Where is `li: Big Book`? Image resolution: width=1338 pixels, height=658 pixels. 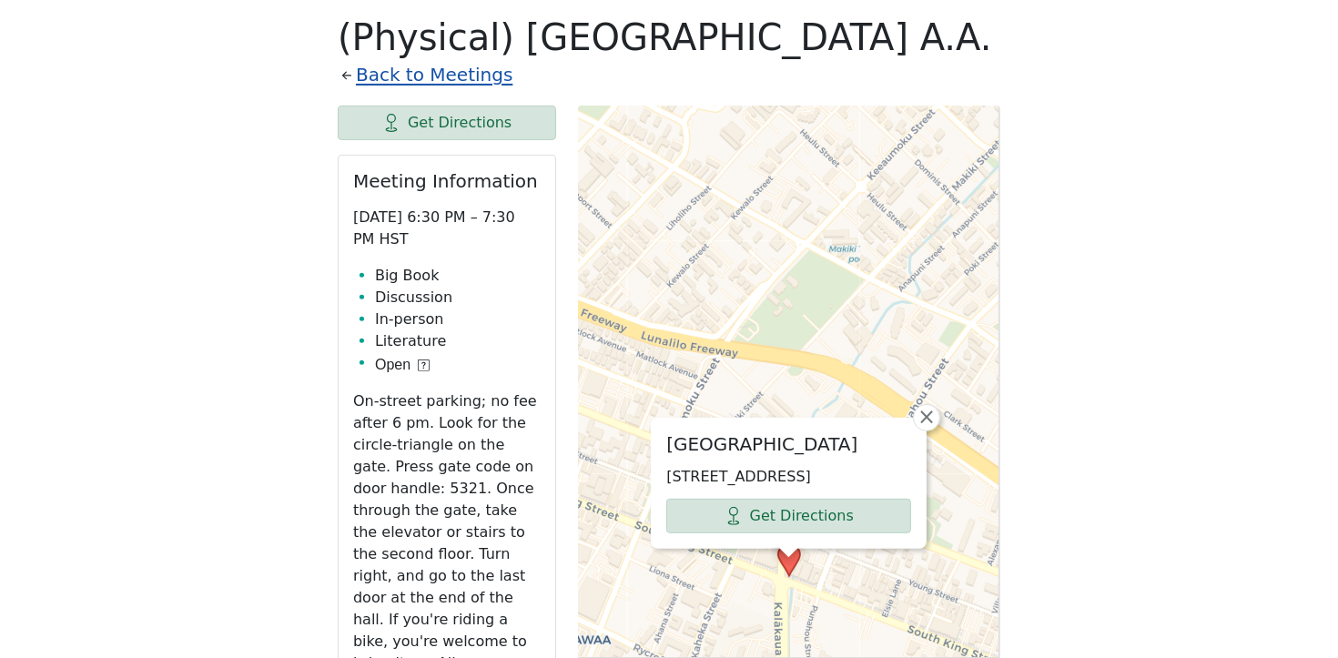
li: Big Book is located at coordinates (458, 276).